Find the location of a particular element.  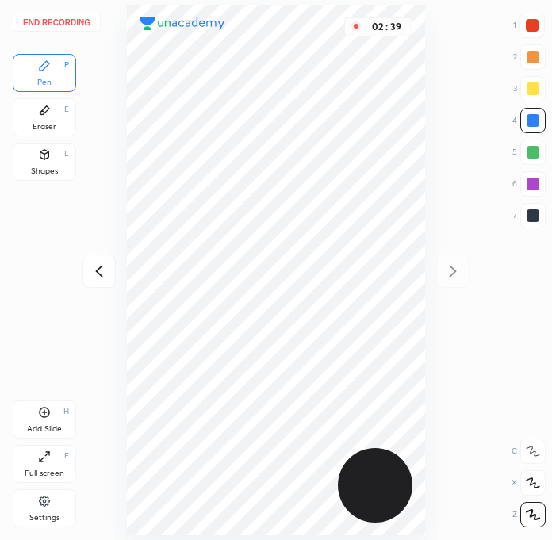

div: Pen is located at coordinates (44, 82).